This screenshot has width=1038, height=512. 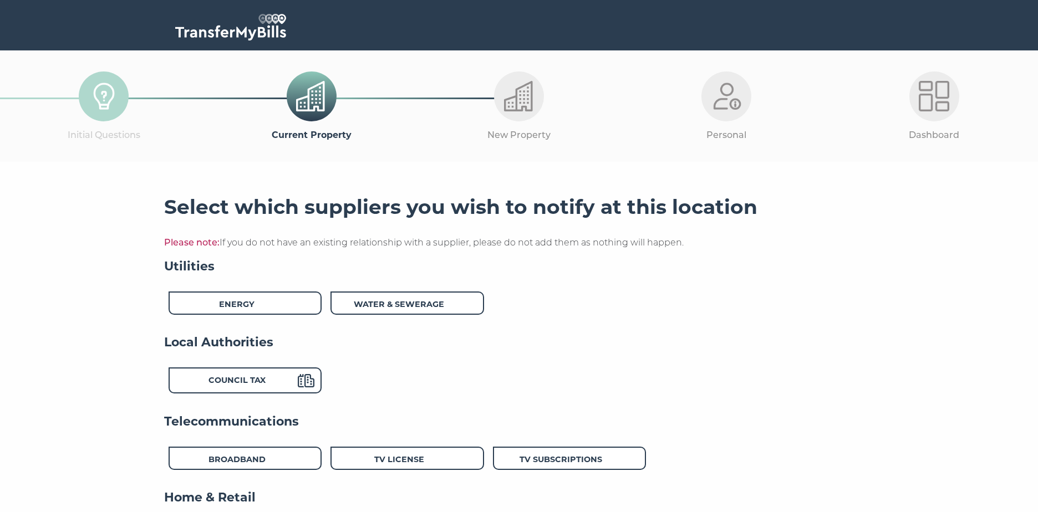 I want to click on img: Personal-Light.png, so click(x=726, y=96).